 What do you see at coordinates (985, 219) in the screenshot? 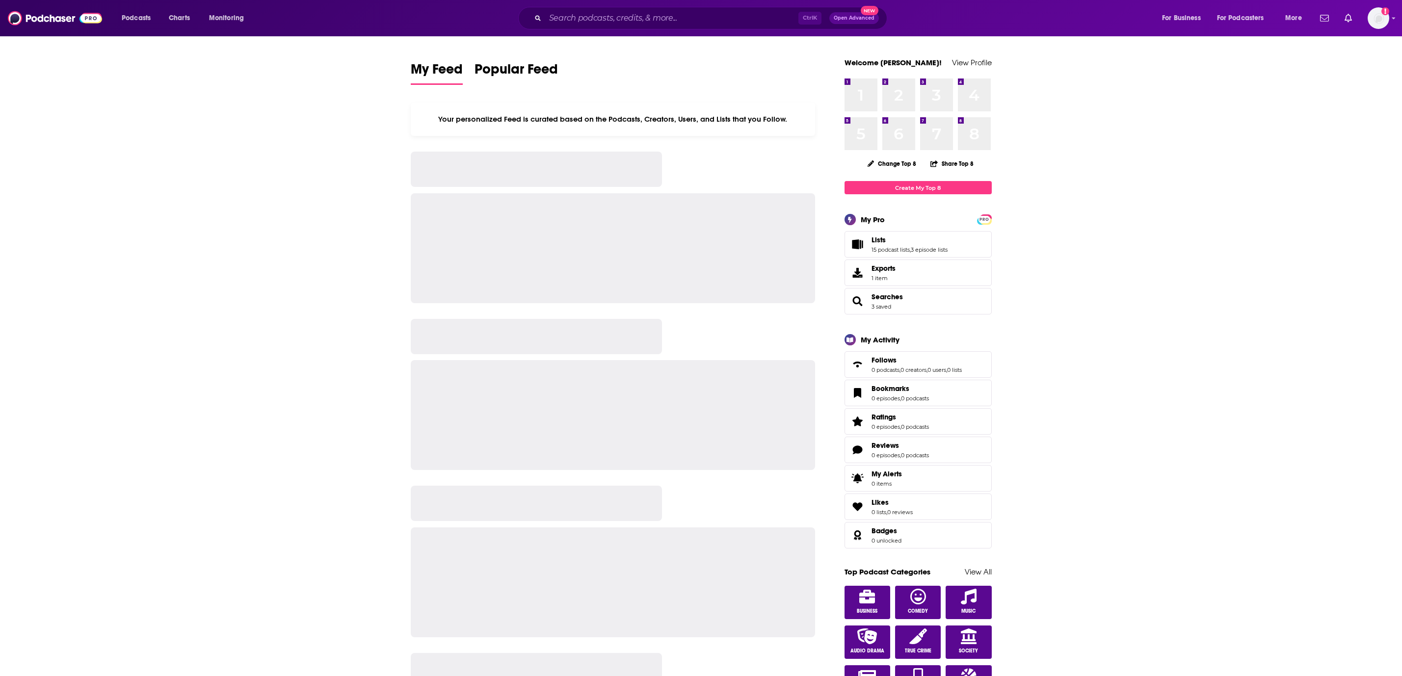
I see `span: PRO` at bounding box center [985, 219].